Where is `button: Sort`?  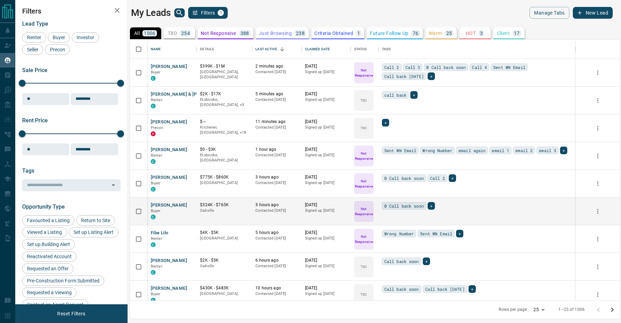
button: Sort is located at coordinates (282, 49).